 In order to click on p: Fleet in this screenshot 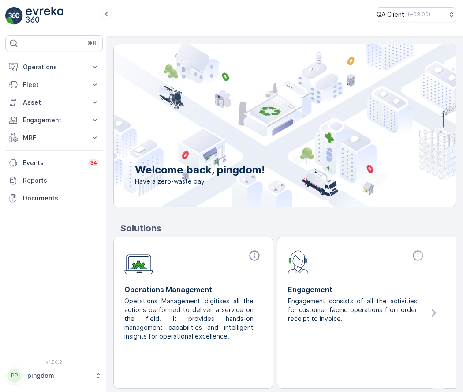, I will do `click(54, 85)`.